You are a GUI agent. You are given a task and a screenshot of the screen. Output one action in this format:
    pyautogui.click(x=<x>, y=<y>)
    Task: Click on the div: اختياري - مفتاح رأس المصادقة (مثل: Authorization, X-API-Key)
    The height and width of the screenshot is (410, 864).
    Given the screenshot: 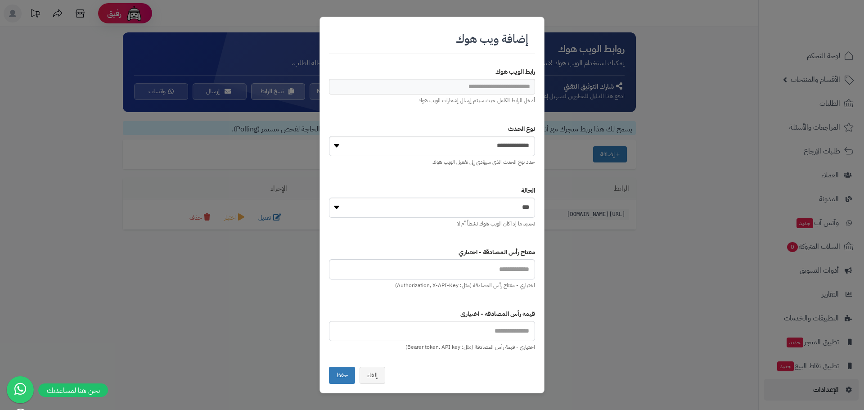 What is the action you would take?
    pyautogui.click(x=432, y=285)
    